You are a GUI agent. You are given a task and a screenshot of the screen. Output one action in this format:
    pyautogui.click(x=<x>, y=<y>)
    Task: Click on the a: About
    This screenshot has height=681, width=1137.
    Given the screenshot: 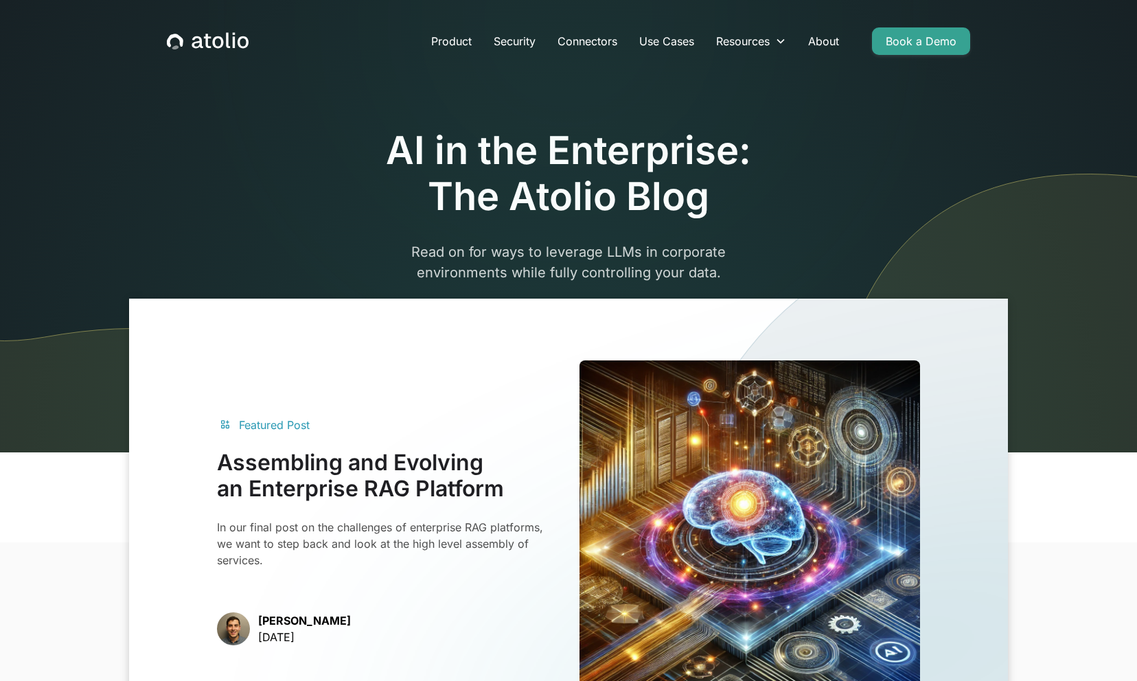 What is the action you would take?
    pyautogui.click(x=824, y=41)
    